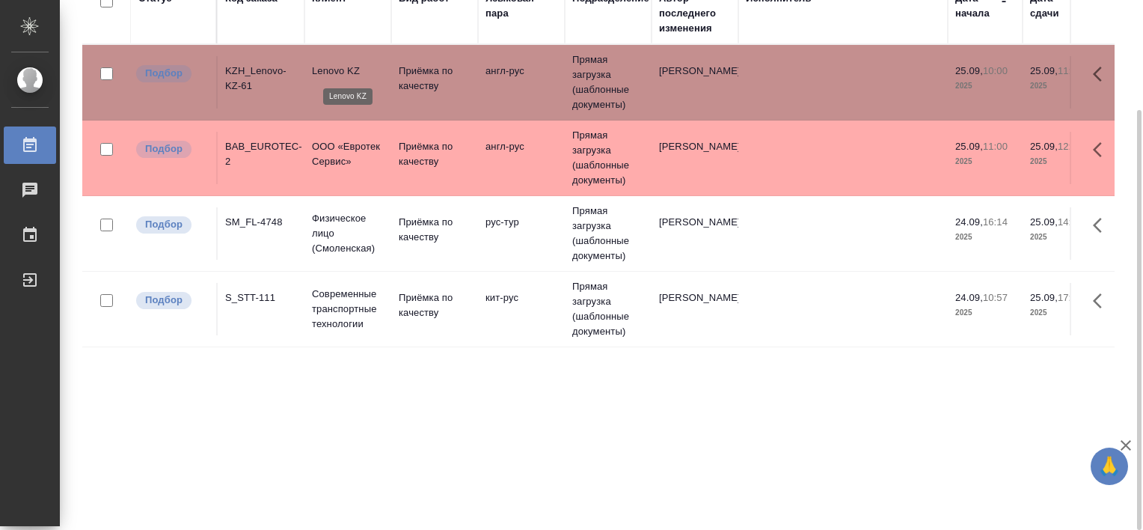 Image resolution: width=1143 pixels, height=530 pixels. Describe the element at coordinates (348, 309) in the screenshot. I see `p: Современные транспортные технологии` at that location.